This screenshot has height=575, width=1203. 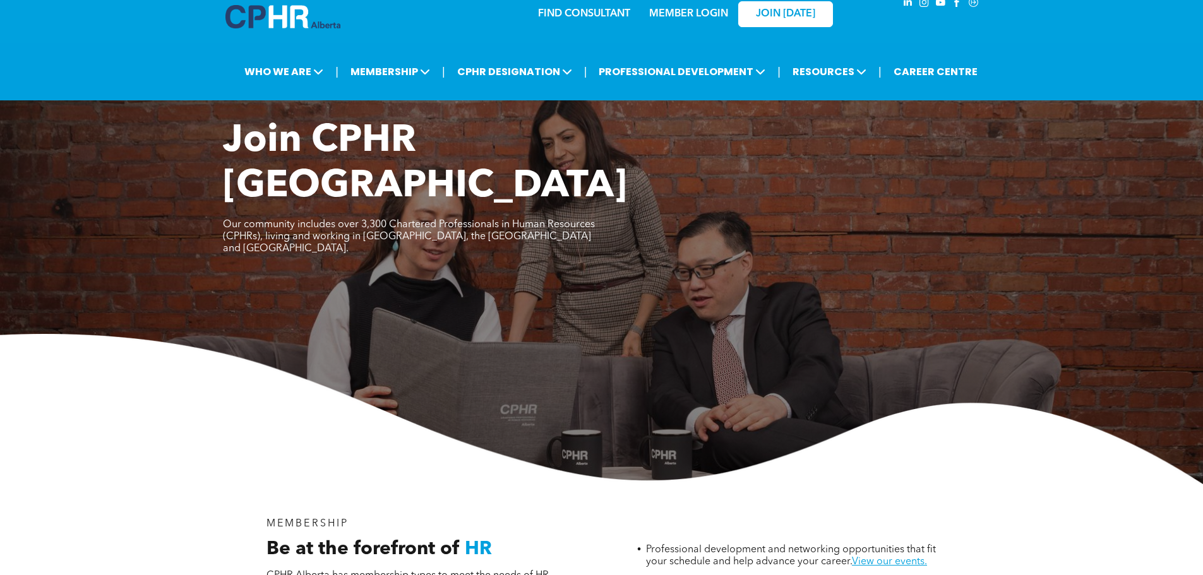 What do you see at coordinates (889, 562) in the screenshot?
I see `a: View our events.` at bounding box center [889, 562].